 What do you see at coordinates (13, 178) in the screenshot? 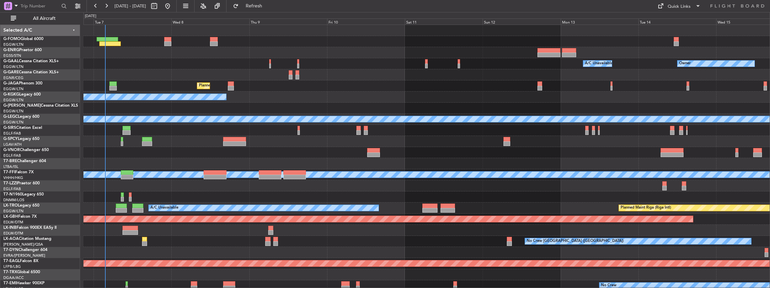
I see `a: VHHH/HKG` at bounding box center [13, 178].